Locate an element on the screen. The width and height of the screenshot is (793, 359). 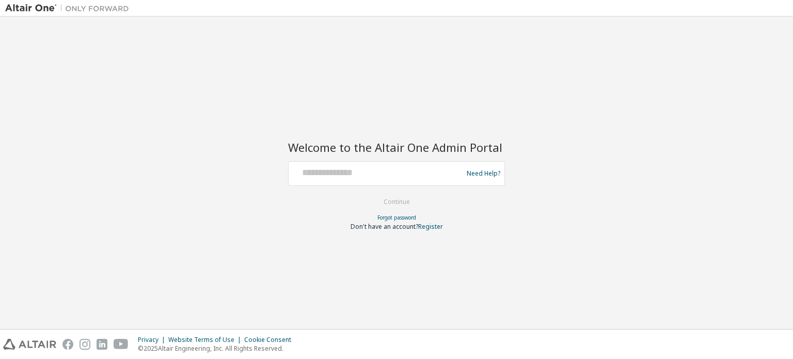
h2: Welcome to the Altair One Admin Portal is located at coordinates (397, 147).